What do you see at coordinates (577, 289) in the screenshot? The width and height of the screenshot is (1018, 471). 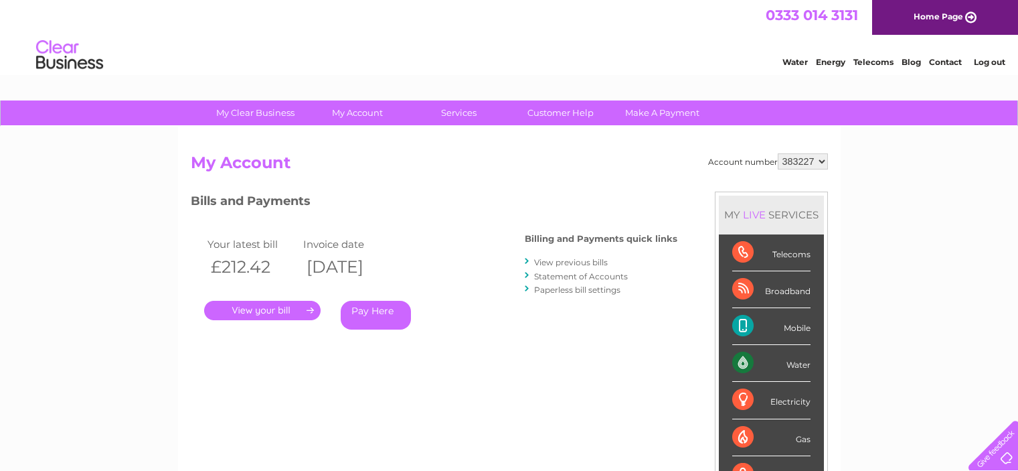 I see `a: Paperless bill settings` at bounding box center [577, 289].